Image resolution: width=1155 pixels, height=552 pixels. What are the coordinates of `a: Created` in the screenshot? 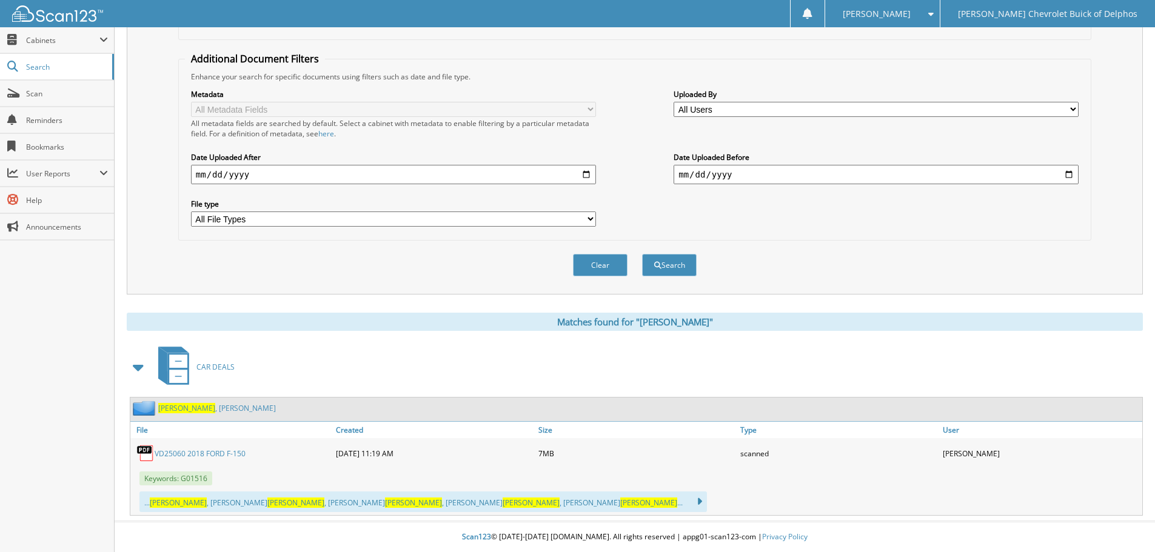 It's located at (434, 430).